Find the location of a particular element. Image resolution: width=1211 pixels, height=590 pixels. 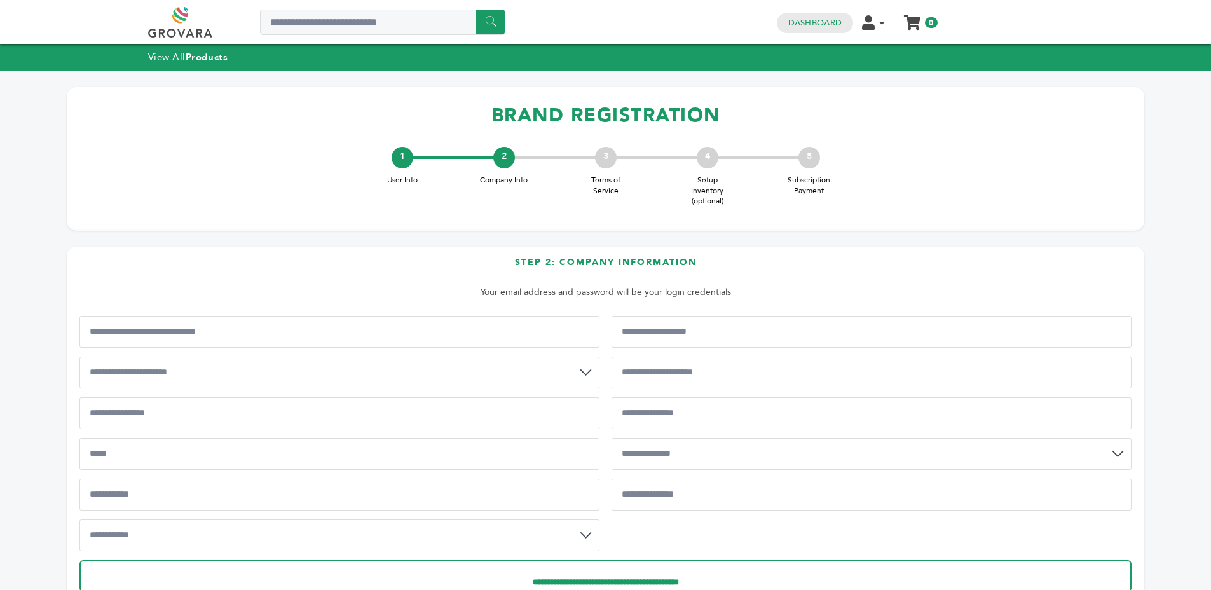

div: 2 is located at coordinates (504, 158).